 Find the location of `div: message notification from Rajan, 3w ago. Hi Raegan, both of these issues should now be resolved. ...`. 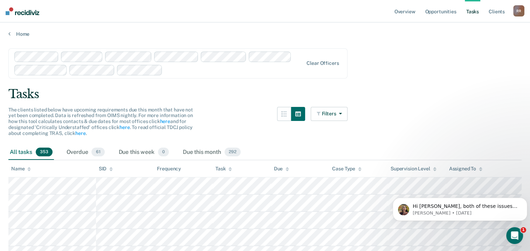

div: message notification from Rajan, 3w ago. Hi Raegan, both of these issues should now be resolved. ... is located at coordinates (70, 26).